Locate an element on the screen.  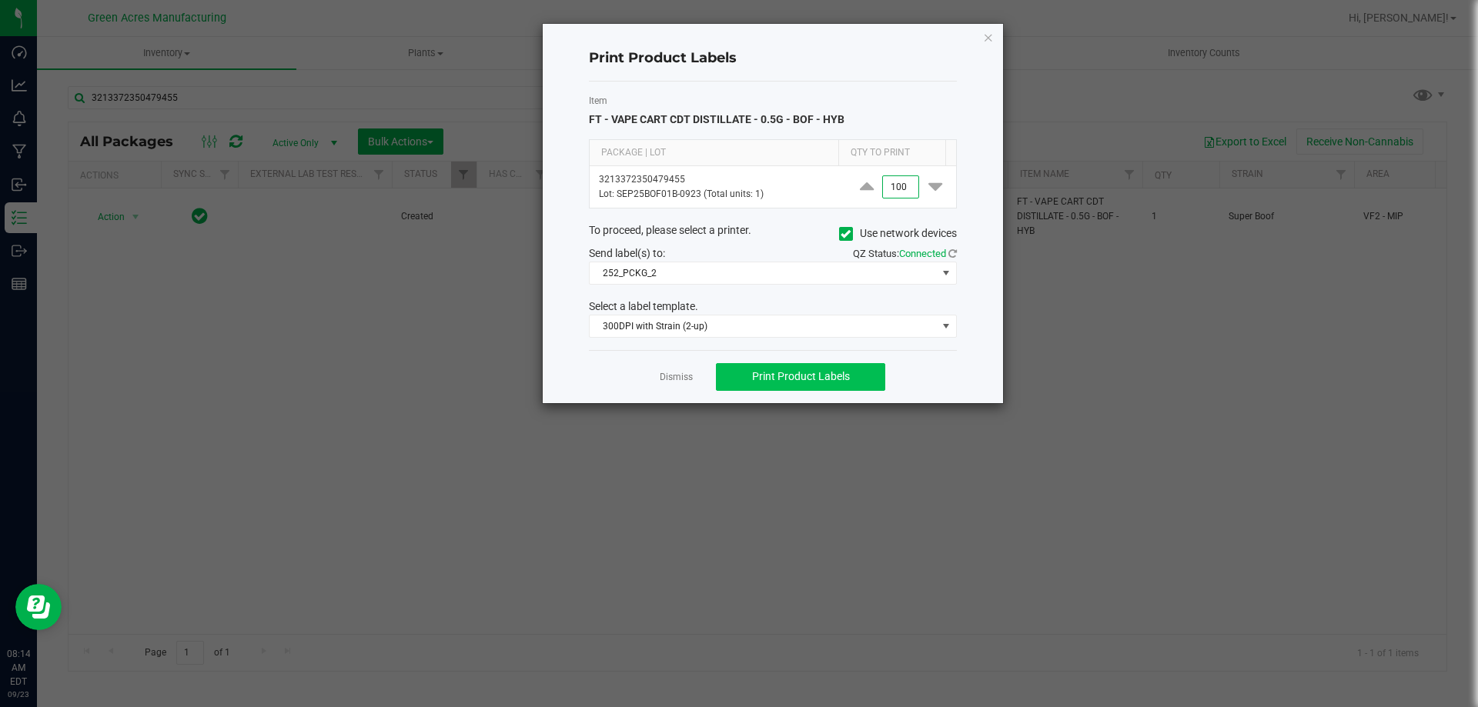
span: Print Product Labels is located at coordinates (800, 376).